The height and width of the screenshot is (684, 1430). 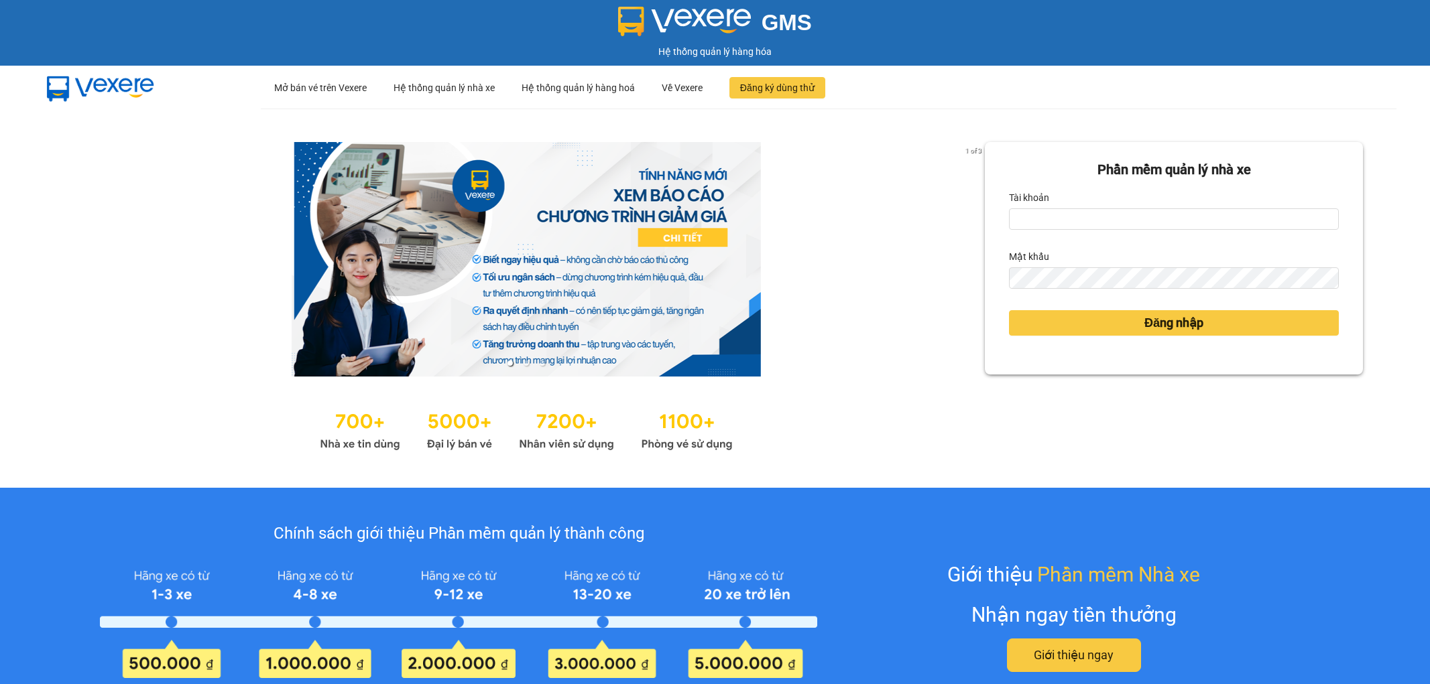 I want to click on li: slide item 1, so click(x=510, y=363).